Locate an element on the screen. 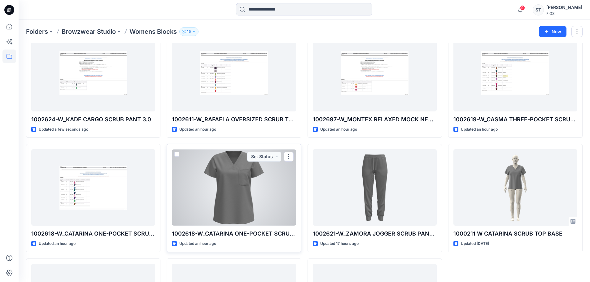 The image size is (590, 282). a: 1002611-W_RAFAELA OVERSIZED SCRUB TOP 3.0 is located at coordinates (234, 73).